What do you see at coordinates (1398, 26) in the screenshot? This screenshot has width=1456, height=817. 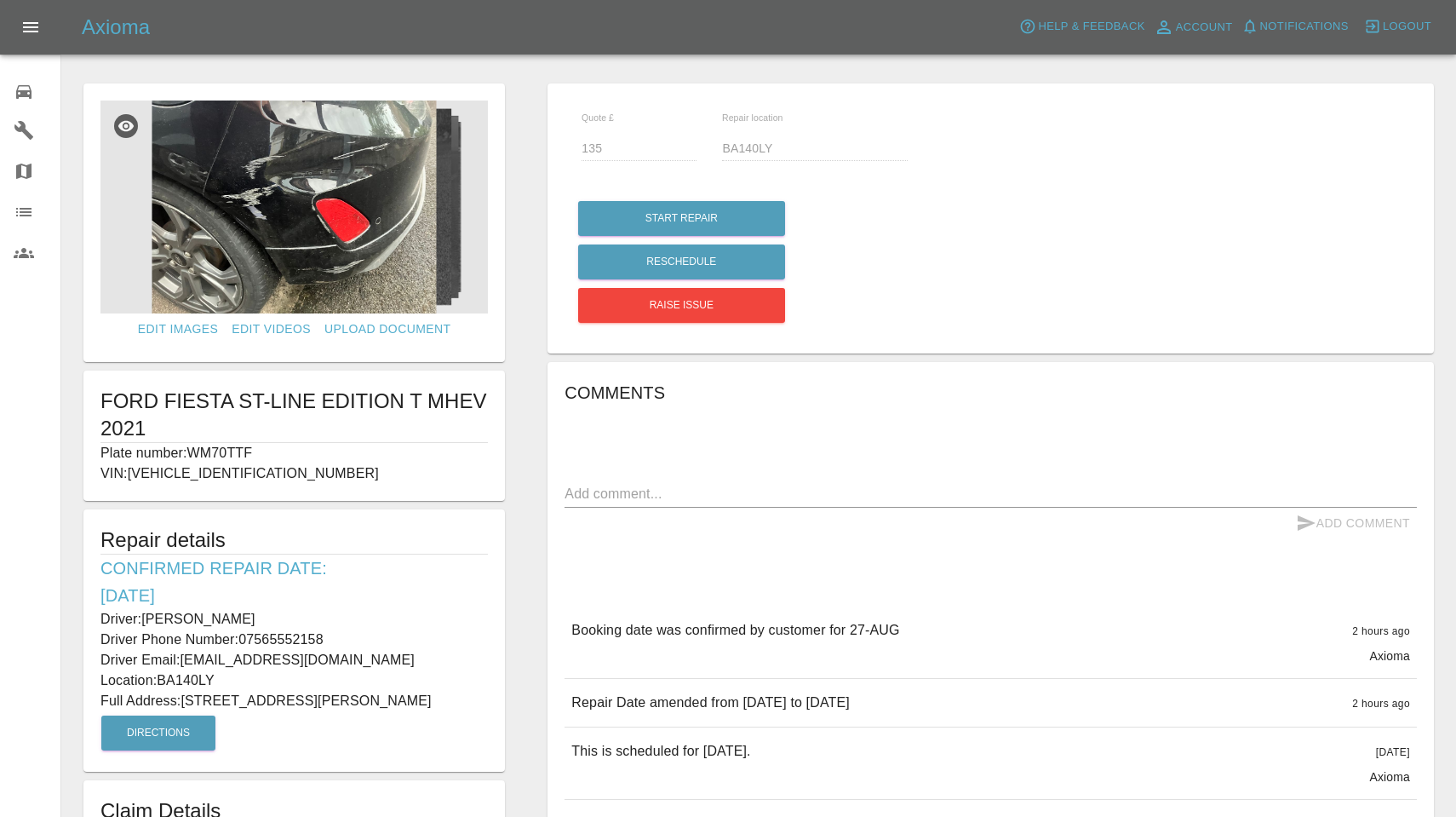 I see `button: Logout` at bounding box center [1398, 26].